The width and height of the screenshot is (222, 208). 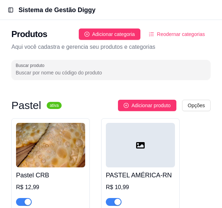 What do you see at coordinates (151, 106) in the screenshot?
I see `span: Adicionar produto` at bounding box center [151, 106].